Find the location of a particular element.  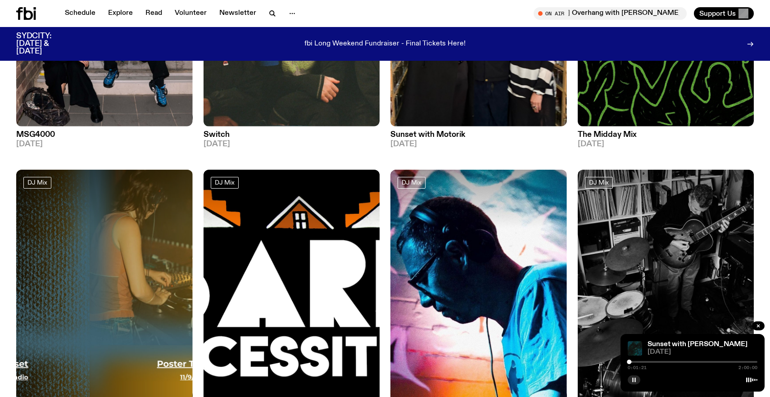

span: 0:01:21 is located at coordinates (637, 368).